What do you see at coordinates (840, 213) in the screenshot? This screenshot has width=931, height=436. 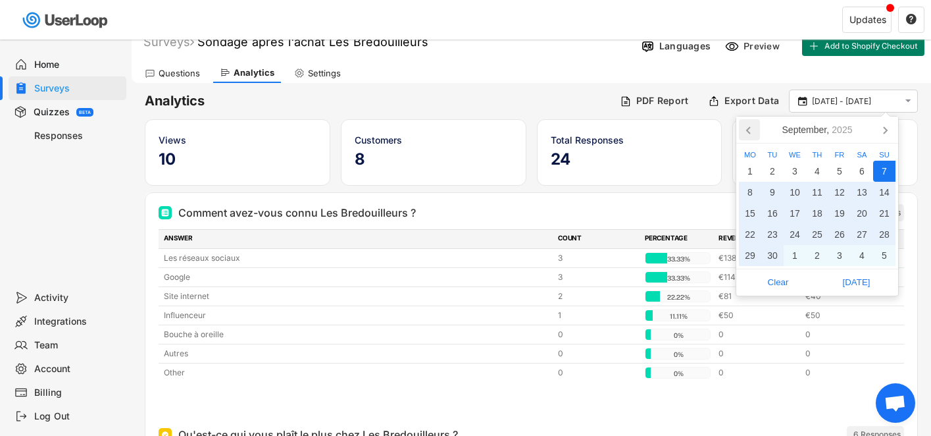 I see `div: 19` at bounding box center [840, 213].